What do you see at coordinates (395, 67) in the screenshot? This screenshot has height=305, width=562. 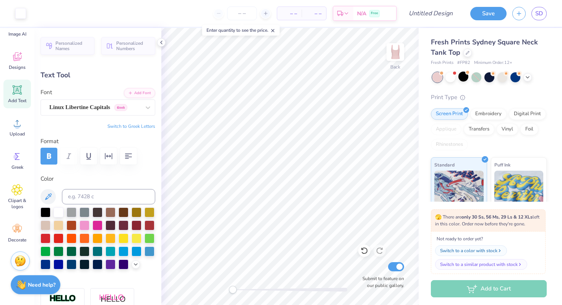 I see `div: Back` at bounding box center [395, 67].